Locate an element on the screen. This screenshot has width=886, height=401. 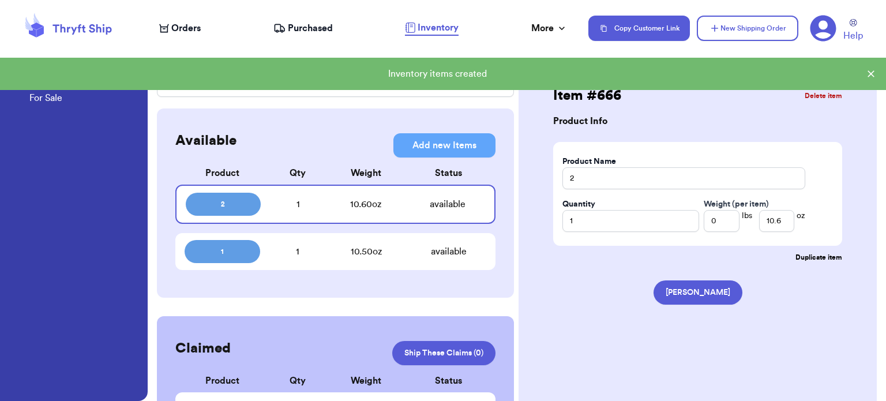
a: Orders is located at coordinates (180, 28).